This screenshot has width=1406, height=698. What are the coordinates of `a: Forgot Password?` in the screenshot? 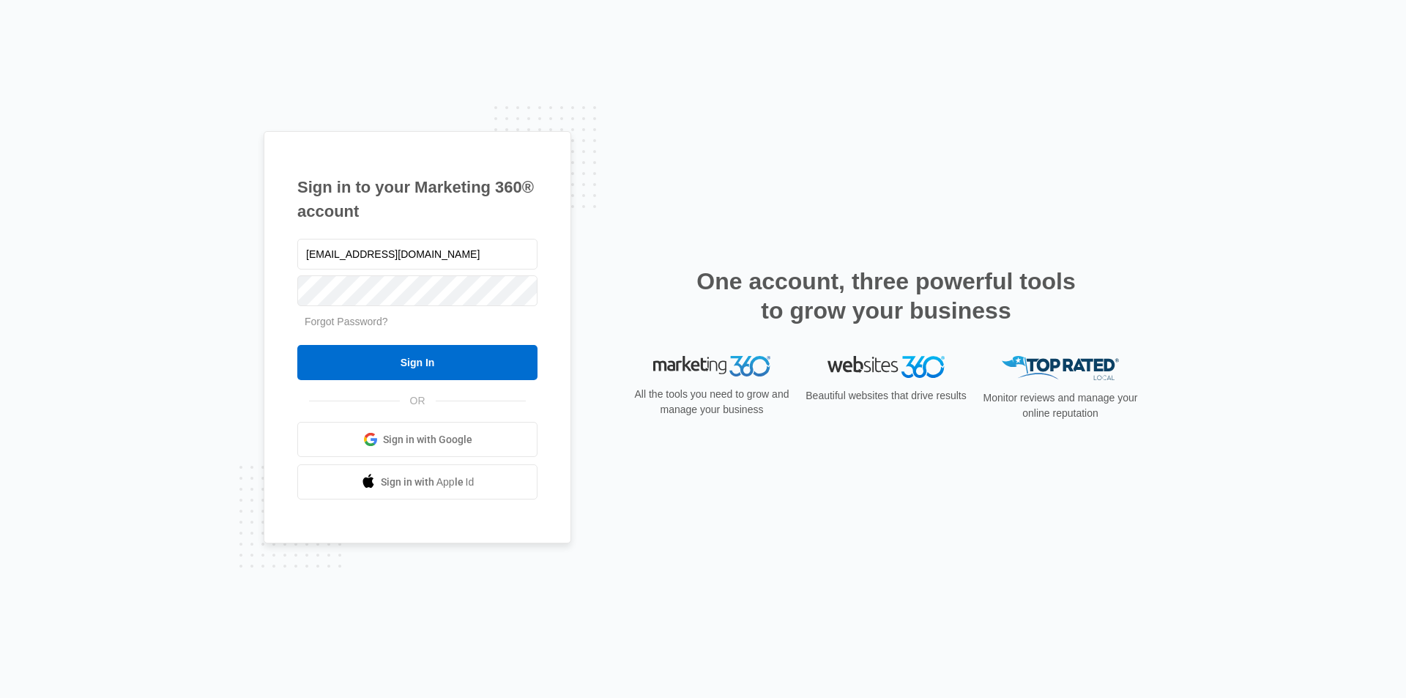 It's located at (346, 322).